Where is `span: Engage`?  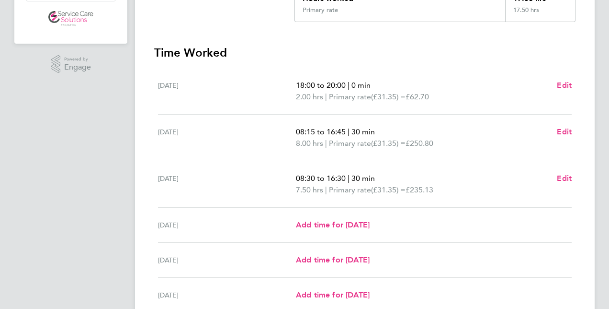 span: Engage is located at coordinates (78, 67).